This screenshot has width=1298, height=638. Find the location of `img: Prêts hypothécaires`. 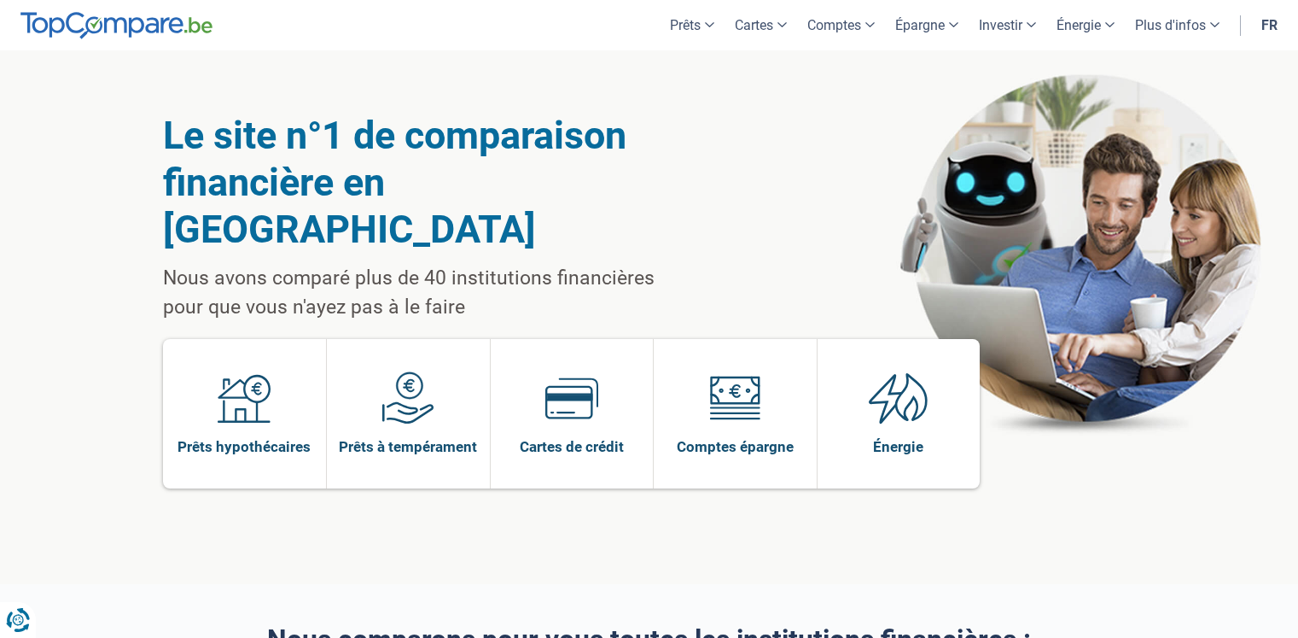

img: Prêts hypothécaires is located at coordinates (244, 398).